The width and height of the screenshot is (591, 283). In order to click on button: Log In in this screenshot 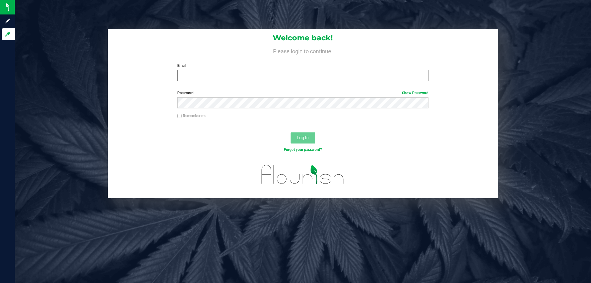, I will do `click(303, 138)`.